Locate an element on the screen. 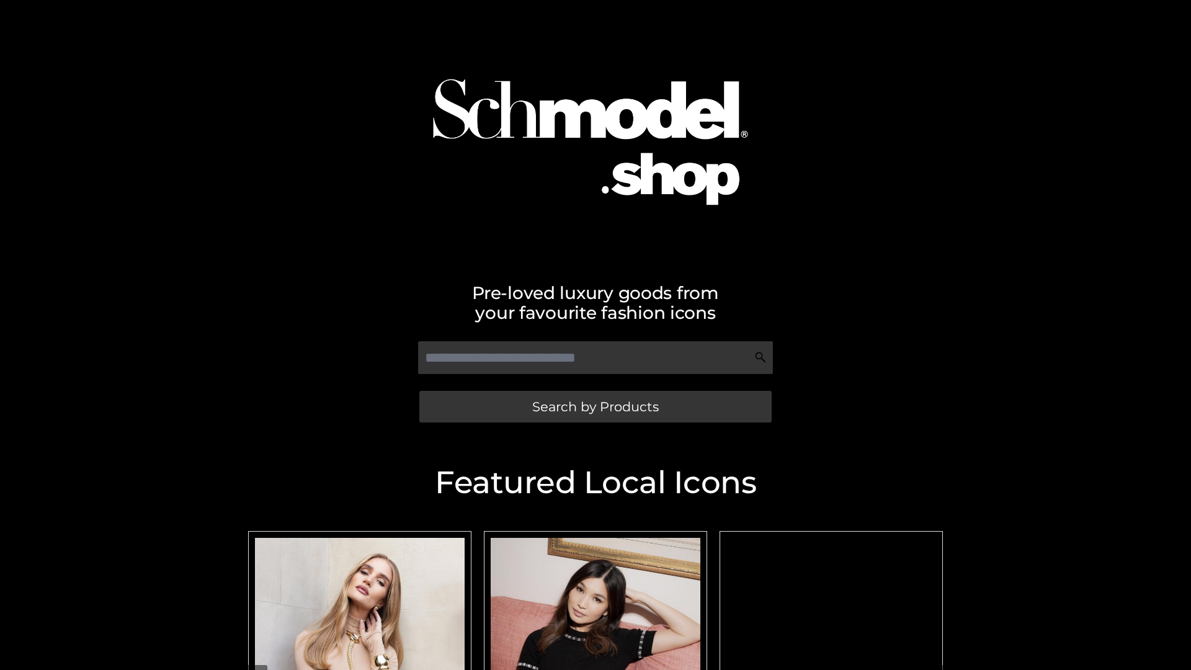 The image size is (1191, 670). h2: Pre-loved luxury goods from your favourite fashion icons is located at coordinates (595, 303).